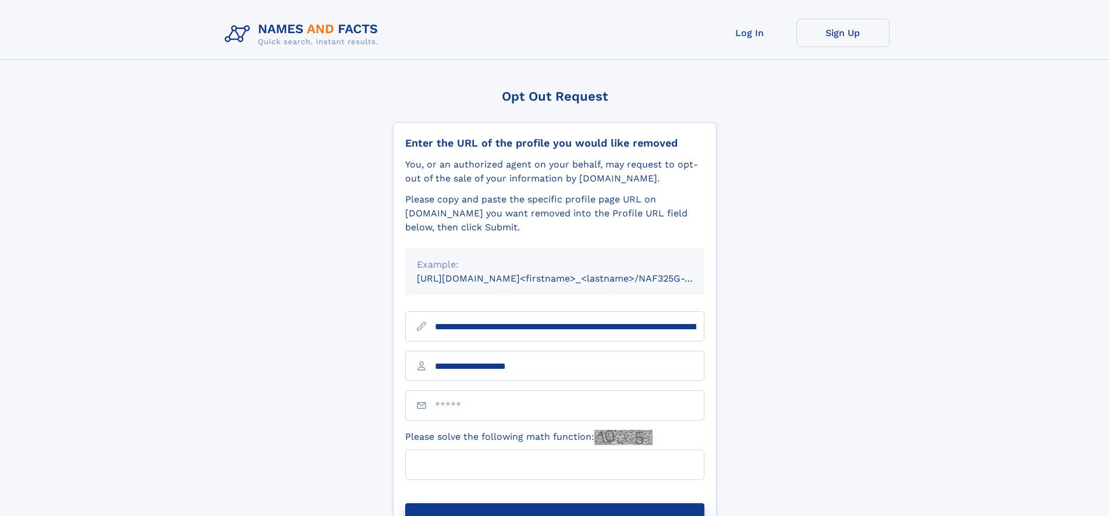 Image resolution: width=1109 pixels, height=516 pixels. I want to click on label: Please solve the following math function:, so click(528, 438).